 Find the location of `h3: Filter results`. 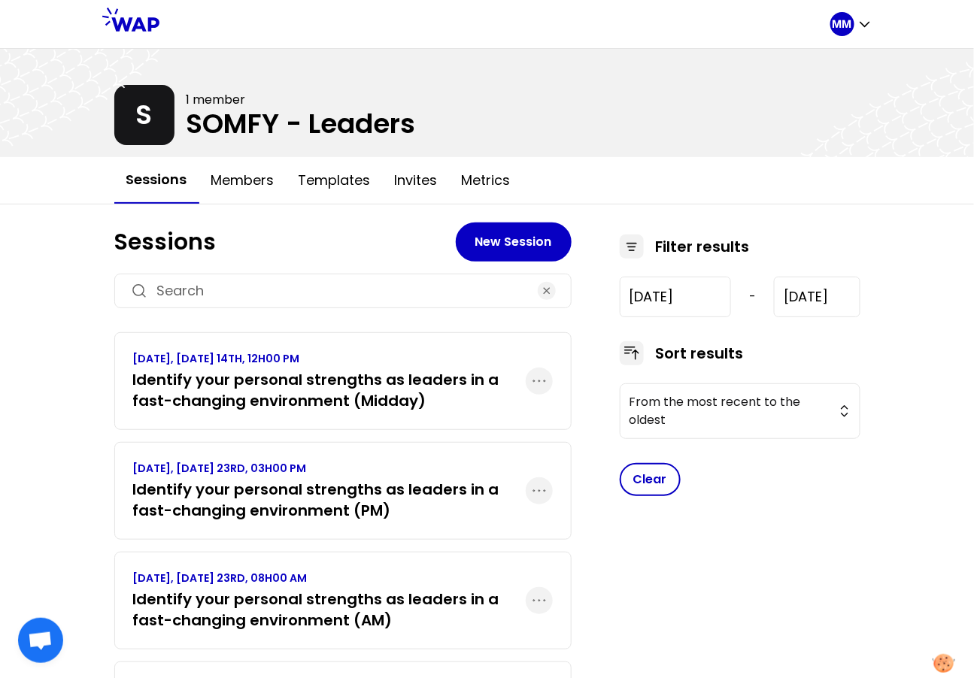

h3: Filter results is located at coordinates (703, 247).